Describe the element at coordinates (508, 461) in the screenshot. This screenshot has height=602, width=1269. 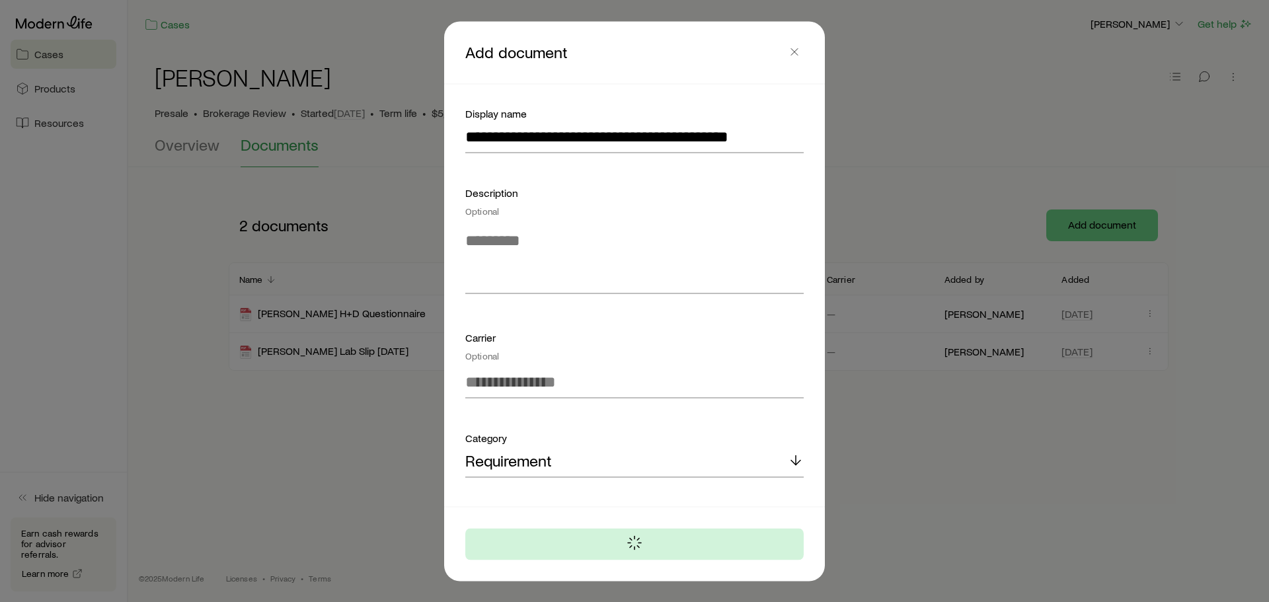
I see `p: Requirement` at that location.